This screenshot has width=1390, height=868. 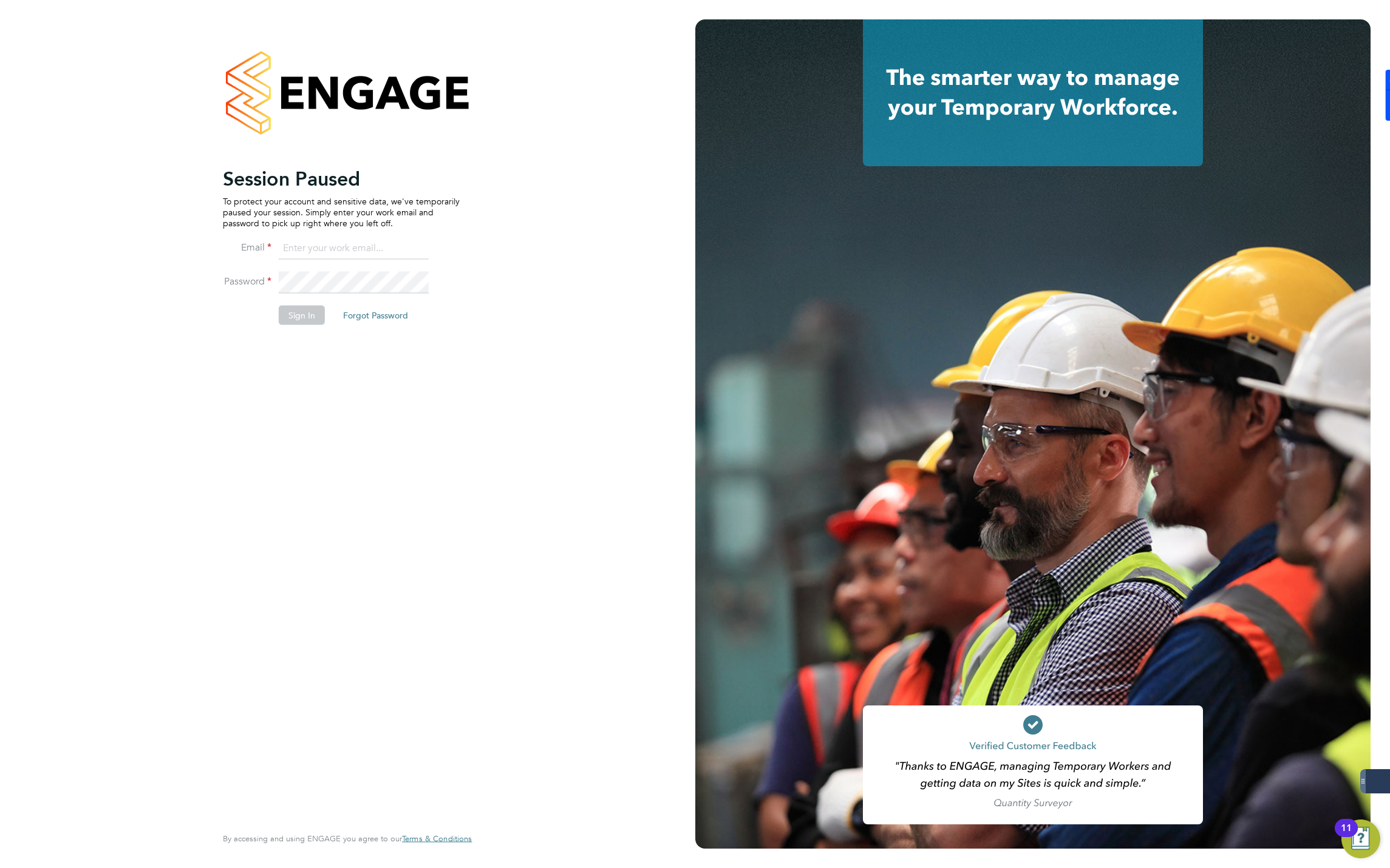 I want to click on a: Terms & Conditions, so click(x=437, y=839).